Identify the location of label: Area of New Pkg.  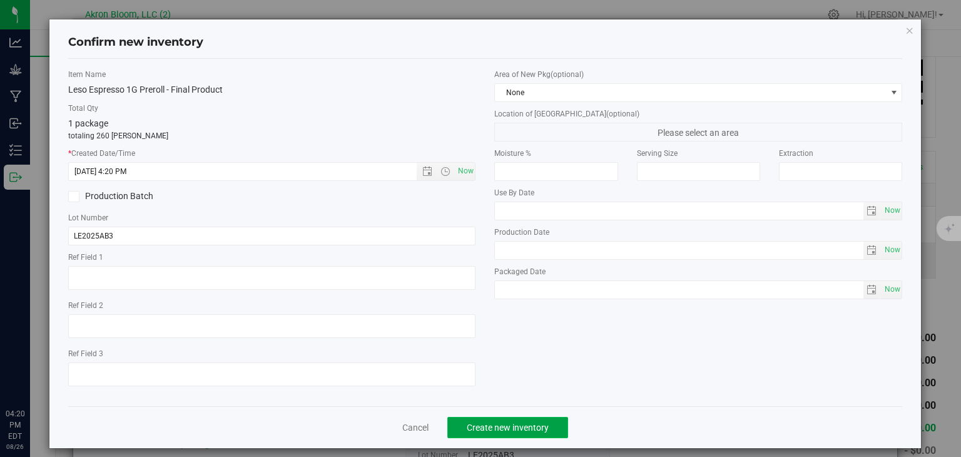
(698, 74).